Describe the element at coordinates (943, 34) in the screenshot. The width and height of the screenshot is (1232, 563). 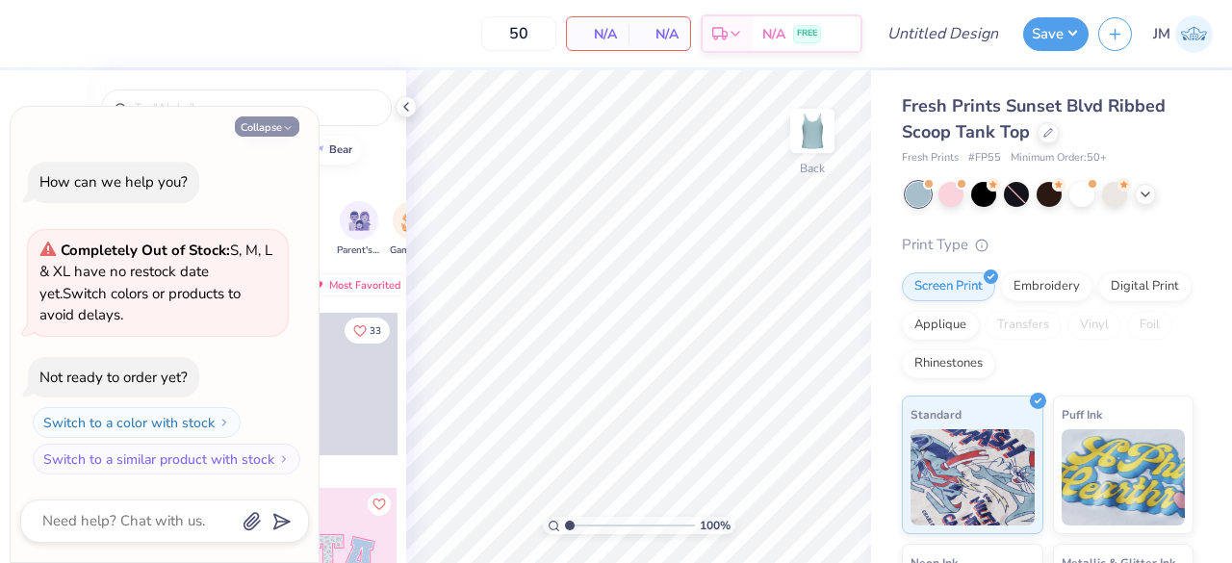
I see `input: Untitled Design` at that location.